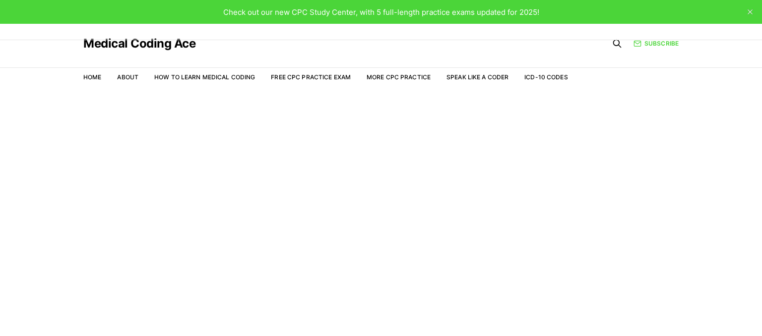 The width and height of the screenshot is (762, 336). Describe the element at coordinates (128, 77) in the screenshot. I see `a: About` at that location.